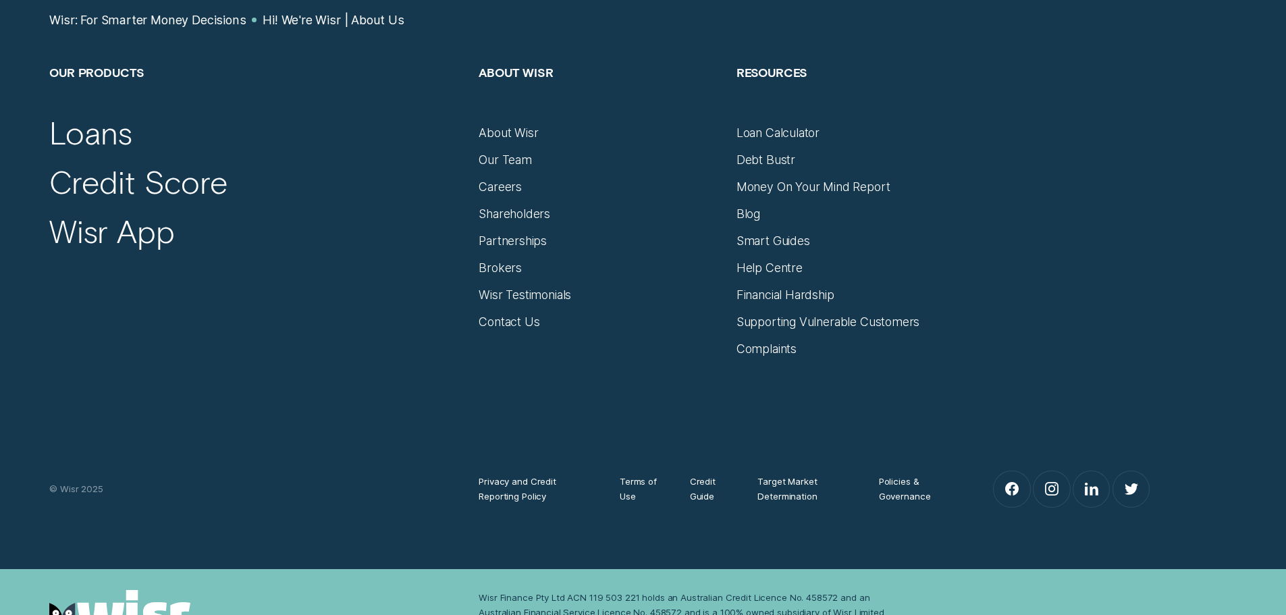  I want to click on a: Credit Guide, so click(710, 489).